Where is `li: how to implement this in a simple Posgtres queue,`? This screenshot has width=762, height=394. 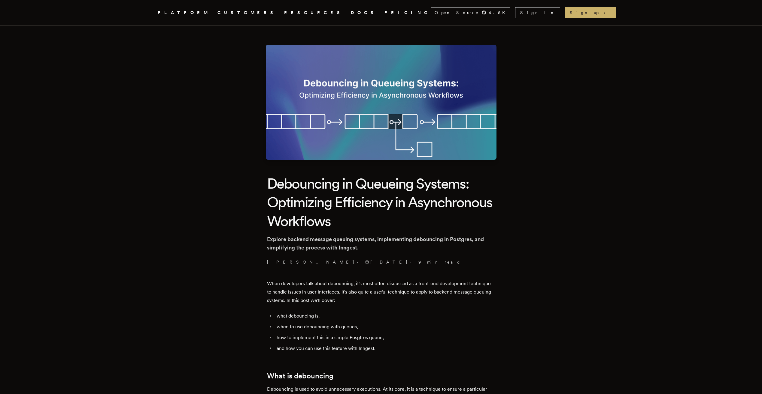 li: how to implement this in a simple Posgtres queue, is located at coordinates (385, 338).